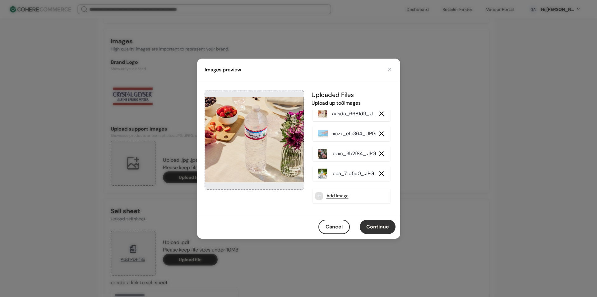  What do you see at coordinates (223, 70) in the screenshot?
I see `h4: Images preview` at bounding box center [223, 70].